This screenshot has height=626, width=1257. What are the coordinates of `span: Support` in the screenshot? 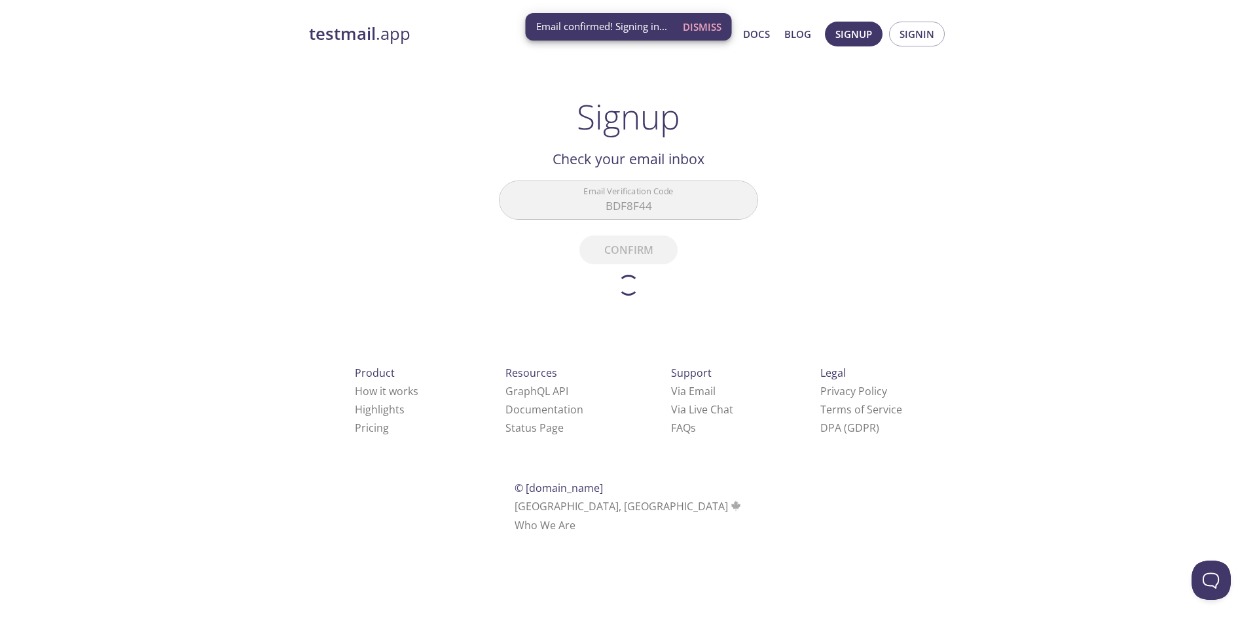 It's located at (691, 373).